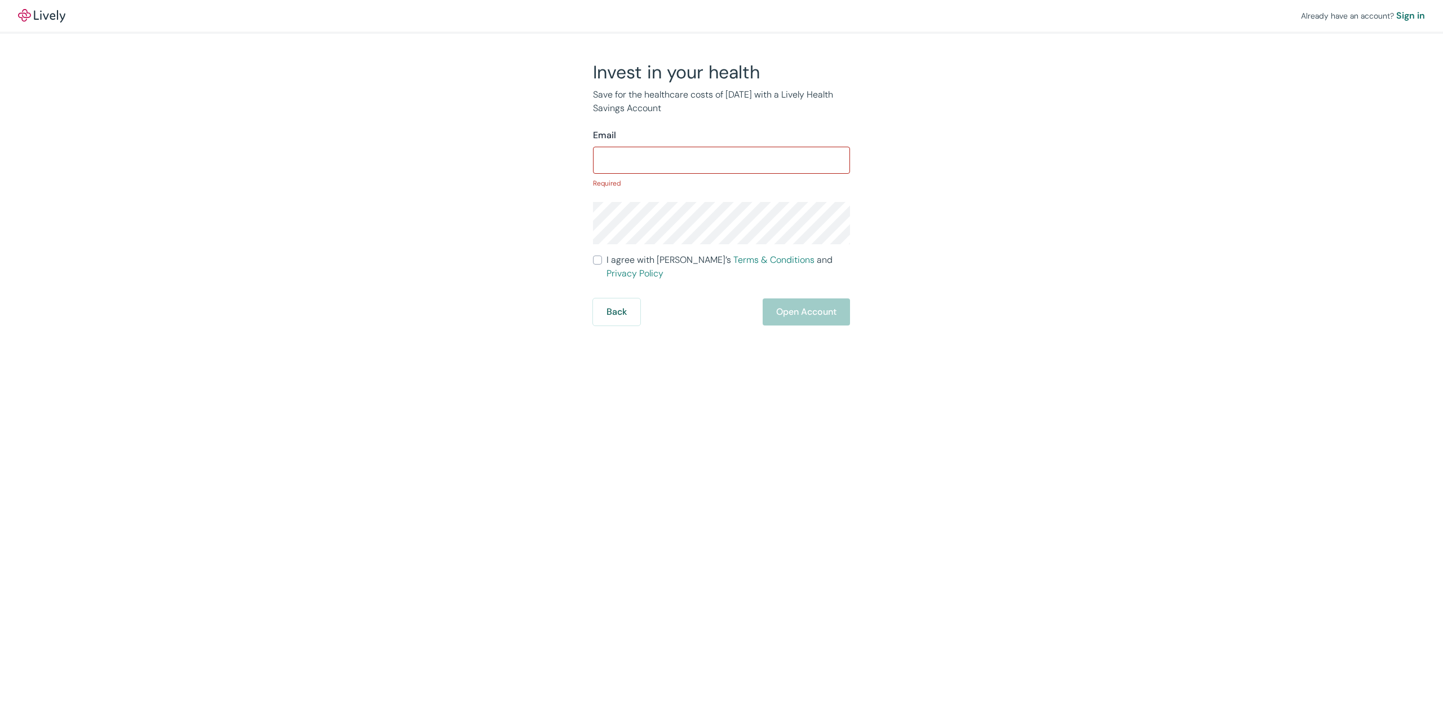  I want to click on img: Lively, so click(42, 16).